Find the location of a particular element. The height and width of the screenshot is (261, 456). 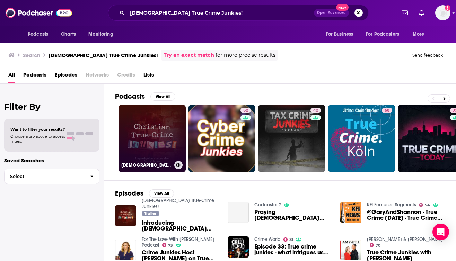

span: Monitoring is located at coordinates (100, 34).